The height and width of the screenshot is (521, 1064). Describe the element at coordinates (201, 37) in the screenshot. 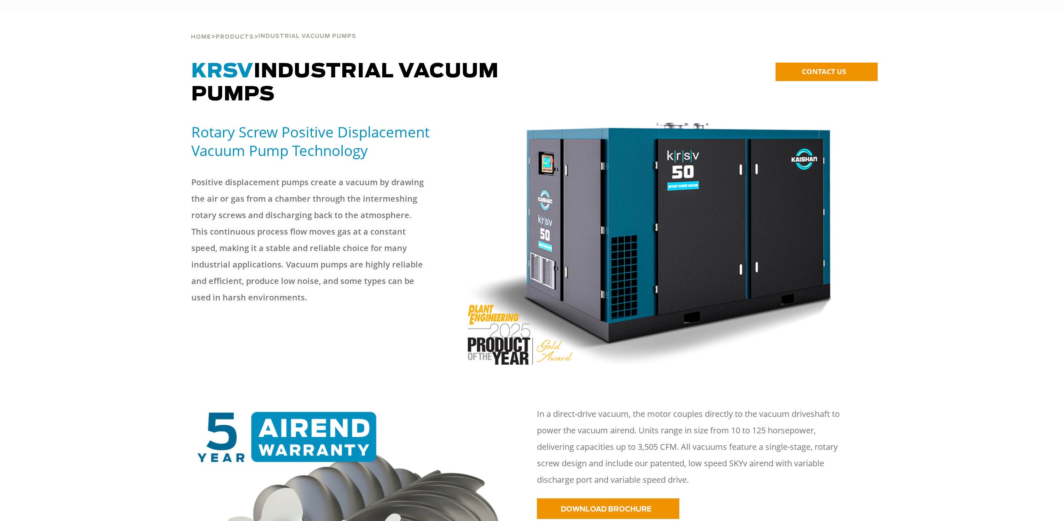

I see `a: Home` at that location.